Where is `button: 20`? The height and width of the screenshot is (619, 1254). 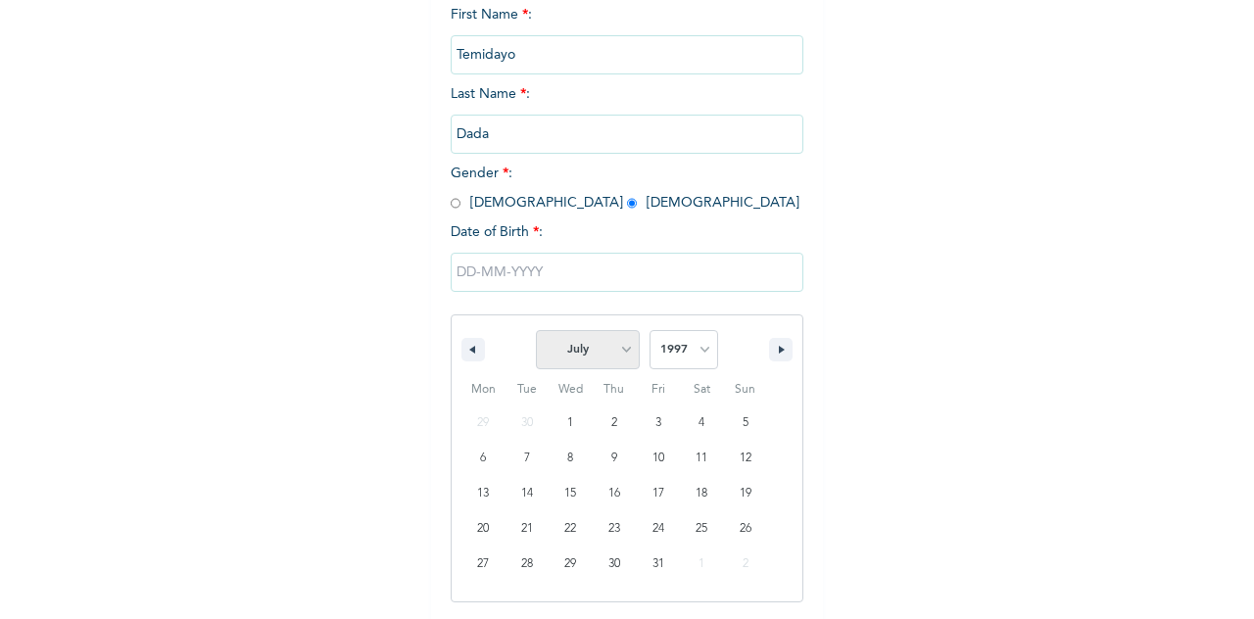 button: 20 is located at coordinates (483, 529).